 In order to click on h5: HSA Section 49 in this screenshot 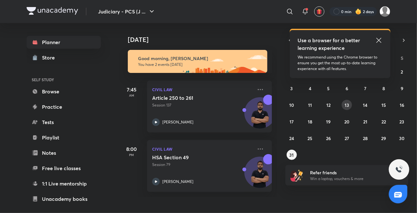, I will do `click(192, 158)`.